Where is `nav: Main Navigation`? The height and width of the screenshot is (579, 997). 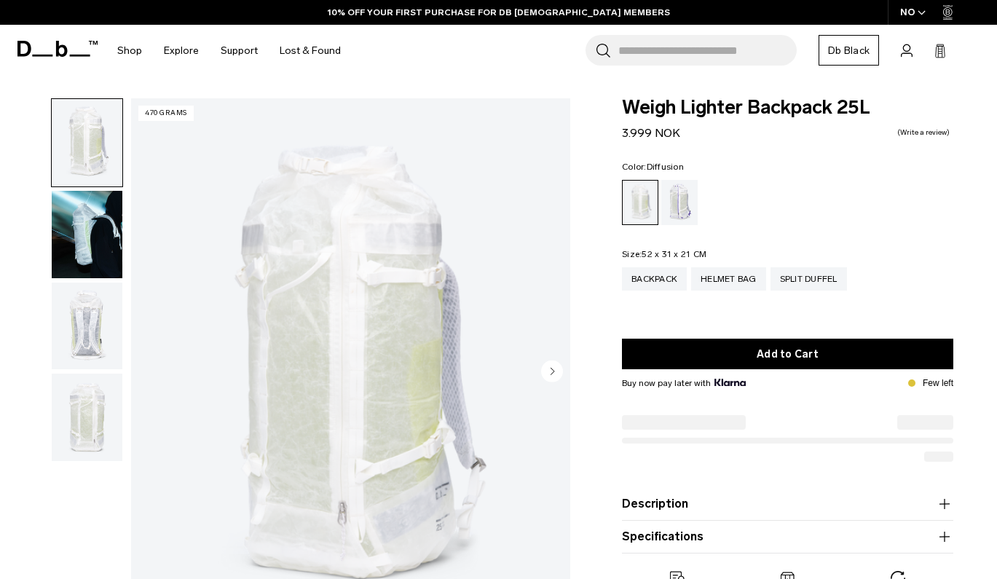 nav: Main Navigation is located at coordinates (229, 50).